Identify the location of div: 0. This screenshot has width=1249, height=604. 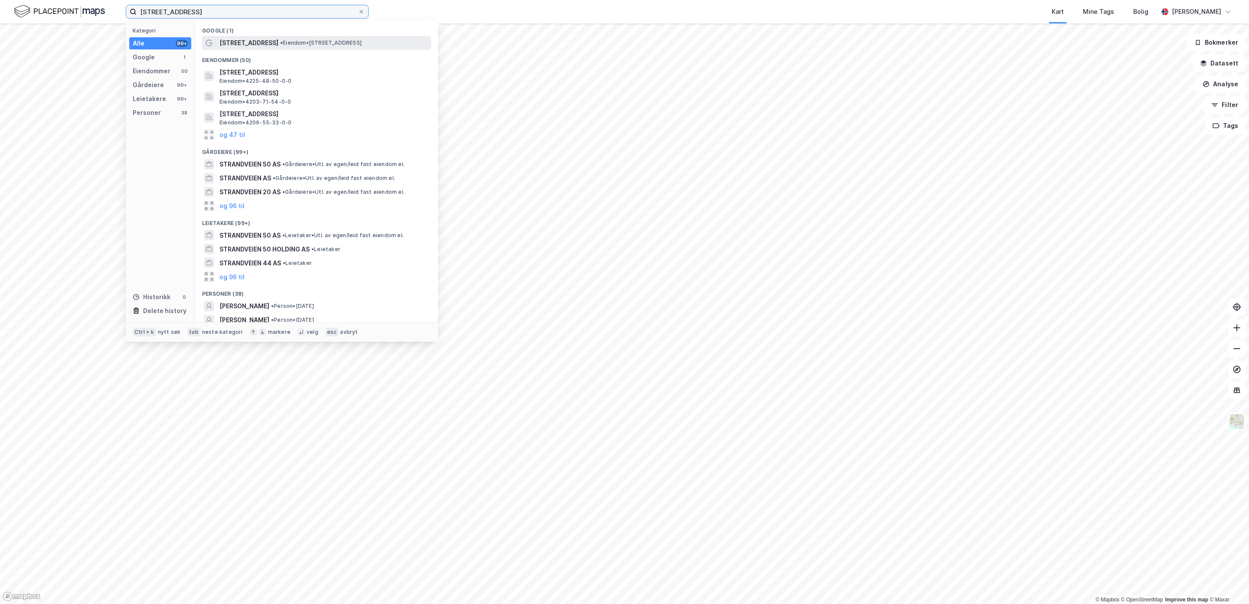
(184, 297).